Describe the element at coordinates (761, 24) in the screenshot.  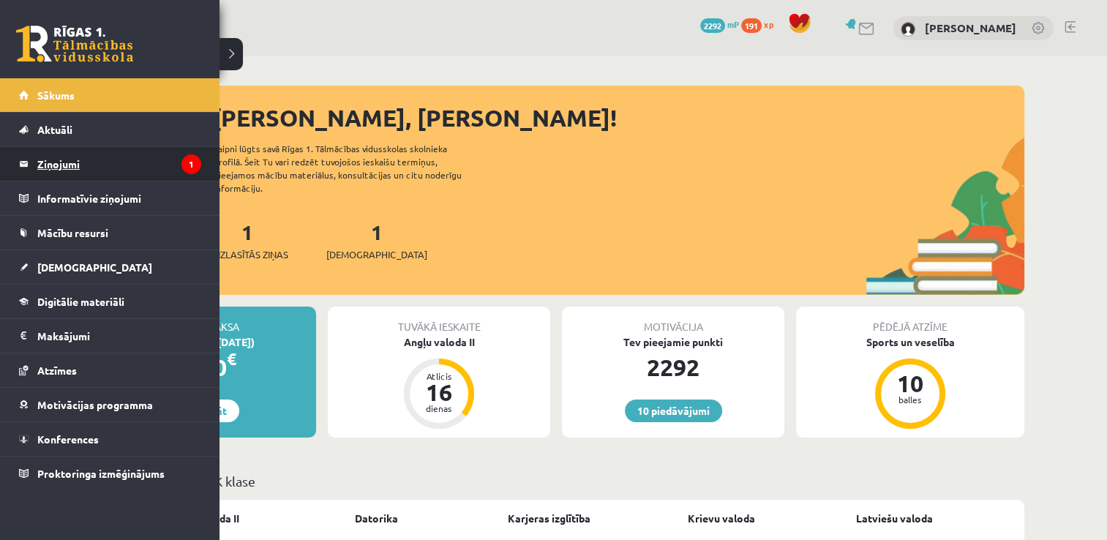
I see `a: 191 xp` at that location.